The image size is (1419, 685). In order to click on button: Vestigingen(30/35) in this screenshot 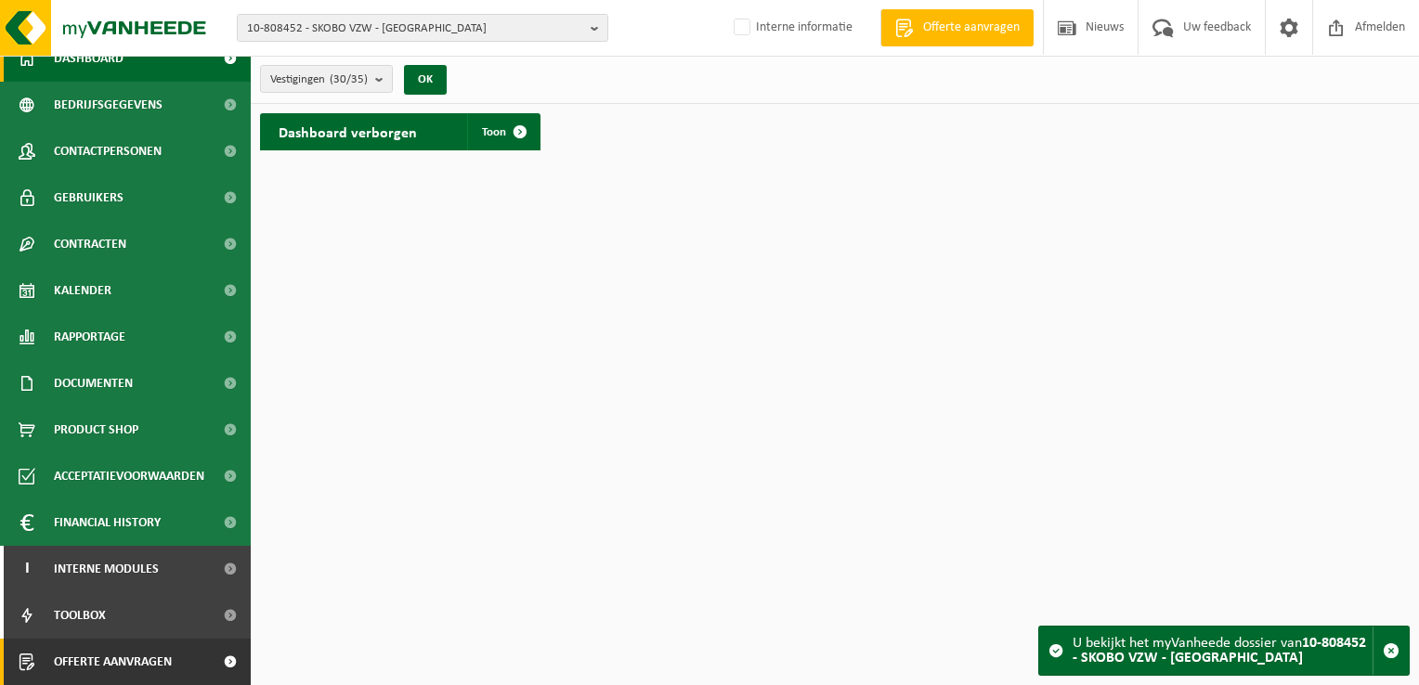, I will do `click(326, 79)`.